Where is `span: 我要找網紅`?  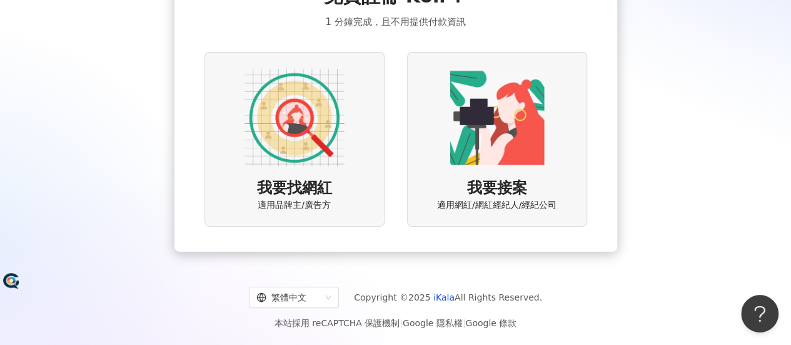 span: 我要找網紅 is located at coordinates (295, 188).